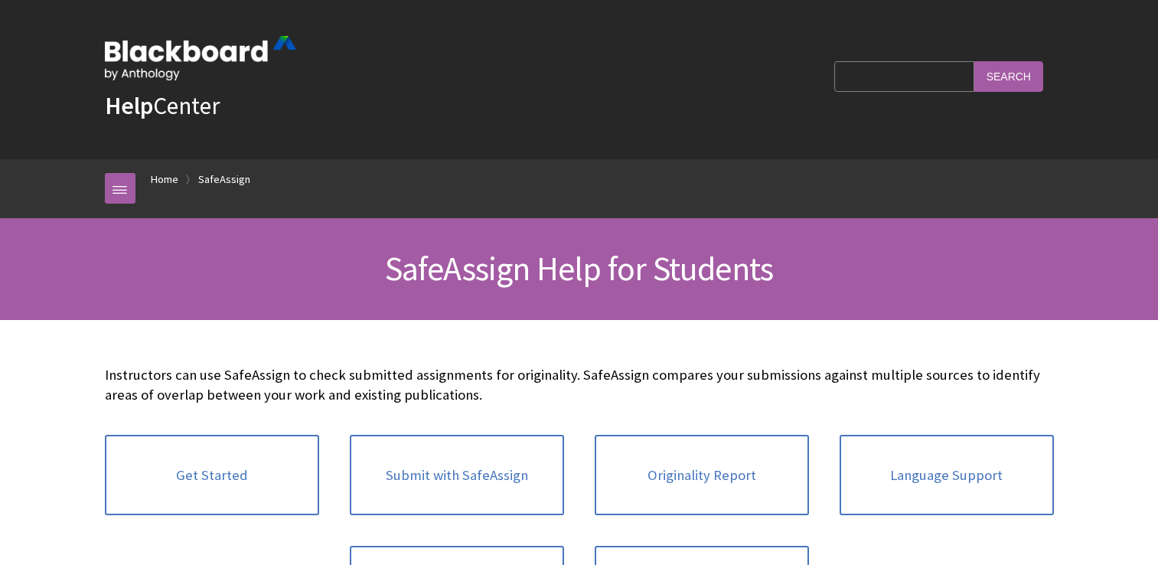 The width and height of the screenshot is (1158, 565). What do you see at coordinates (224, 179) in the screenshot?
I see `a: SafeAssign` at bounding box center [224, 179].